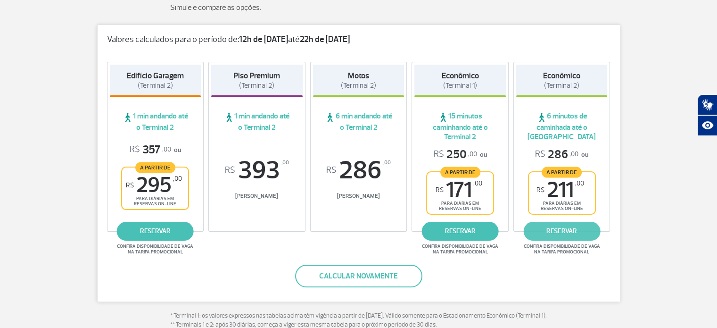 The image size is (717, 328). Describe the element at coordinates (560, 190) in the screenshot. I see `span: 211` at that location.